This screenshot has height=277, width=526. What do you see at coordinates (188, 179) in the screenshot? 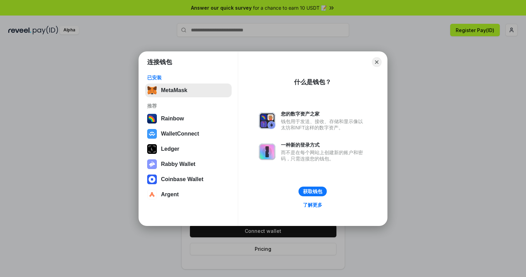
I see `button: Coinbase Wallet` at bounding box center [188, 179].